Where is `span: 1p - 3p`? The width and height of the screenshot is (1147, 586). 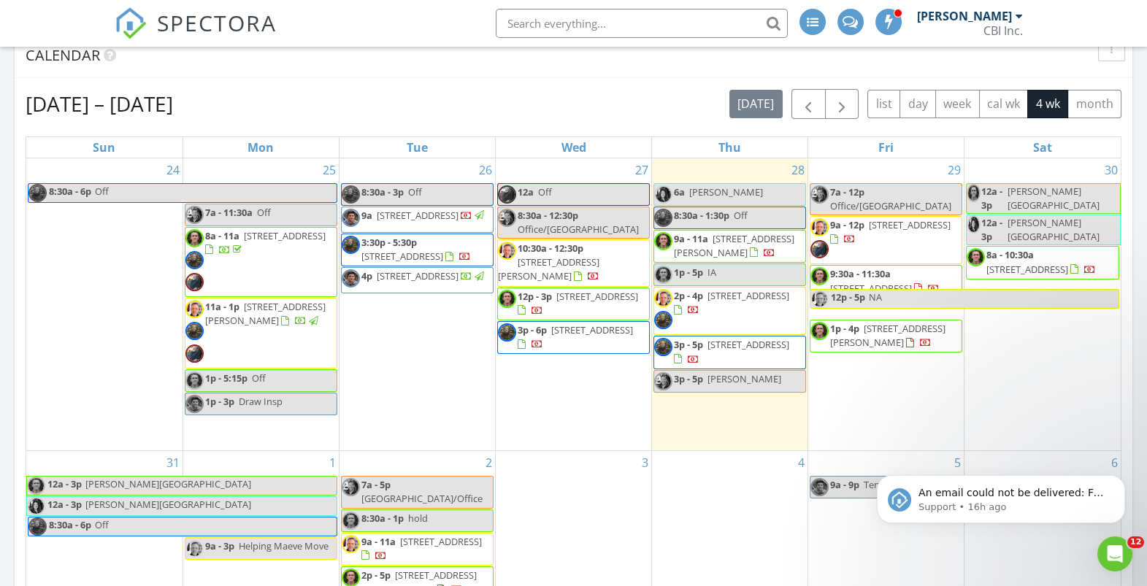
span: 1p - 3p is located at coordinates (220, 401).